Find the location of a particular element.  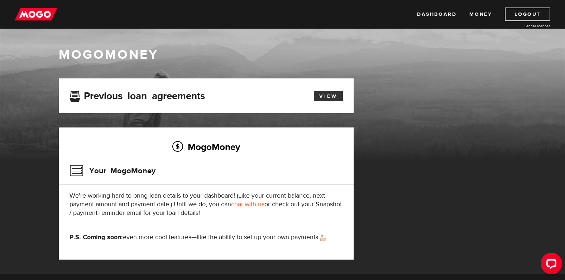

a: Money is located at coordinates (480, 14).